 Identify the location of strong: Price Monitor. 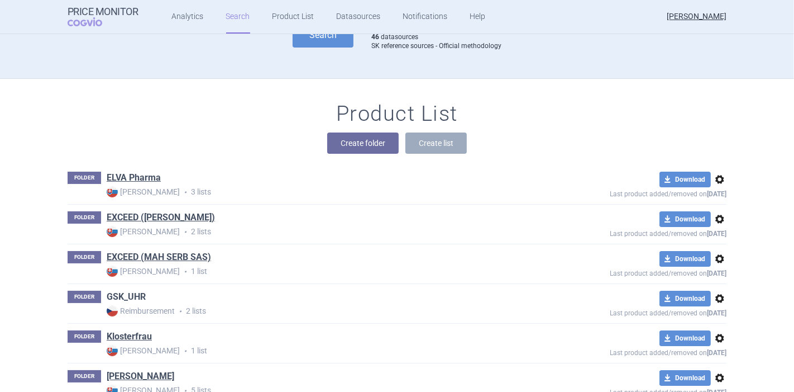
(103, 12).